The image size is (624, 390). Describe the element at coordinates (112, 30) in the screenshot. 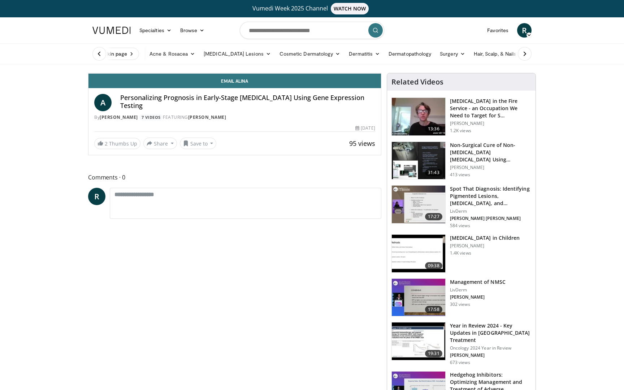

I see `img: VuMedi Logo` at that location.